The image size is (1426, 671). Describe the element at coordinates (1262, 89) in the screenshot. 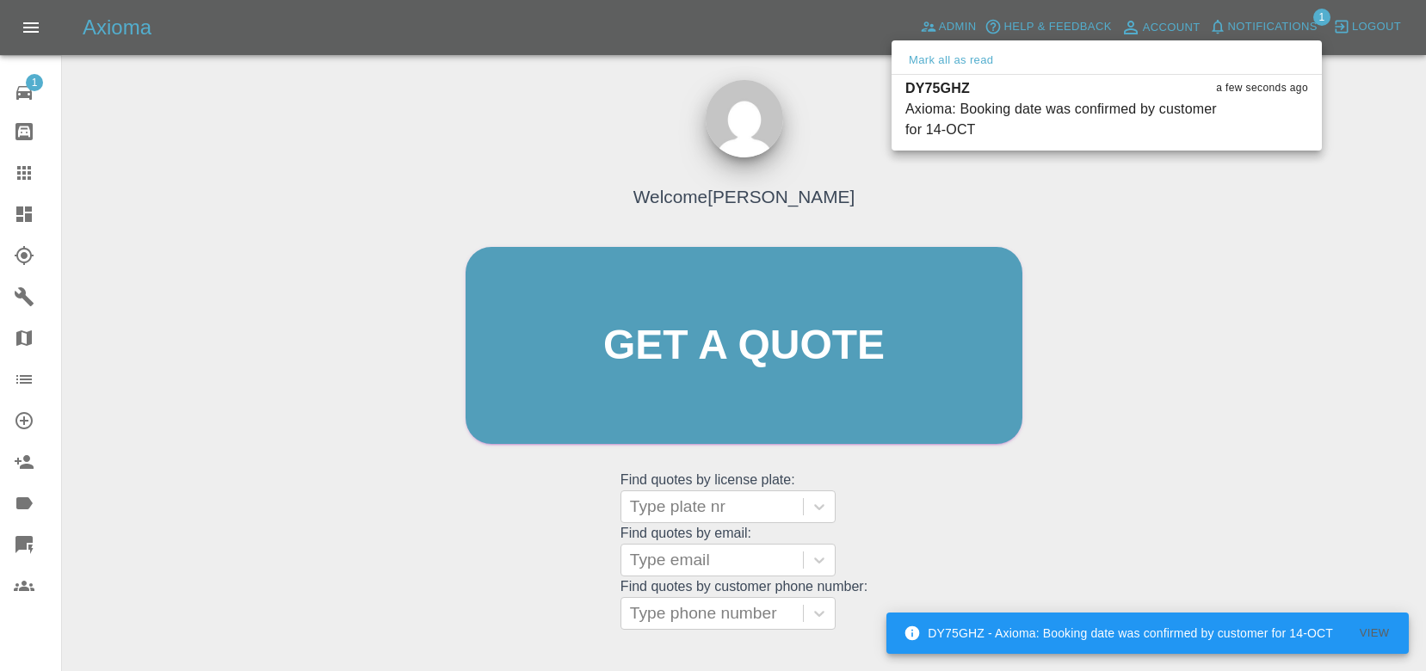

I see `span: a few seconds ago` at that location.